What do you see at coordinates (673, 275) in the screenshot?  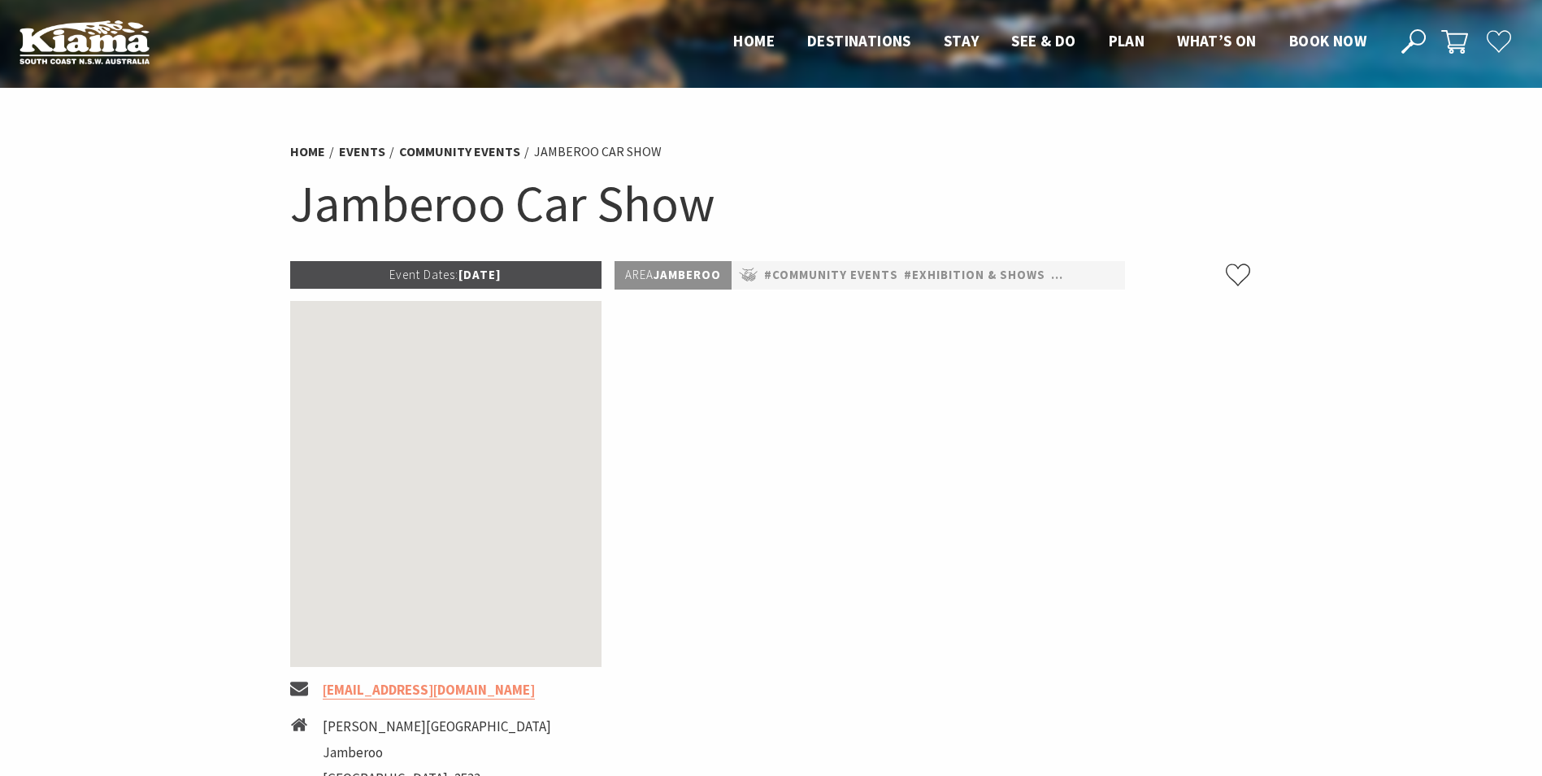 I see `p: Jamberoo` at bounding box center [673, 275].